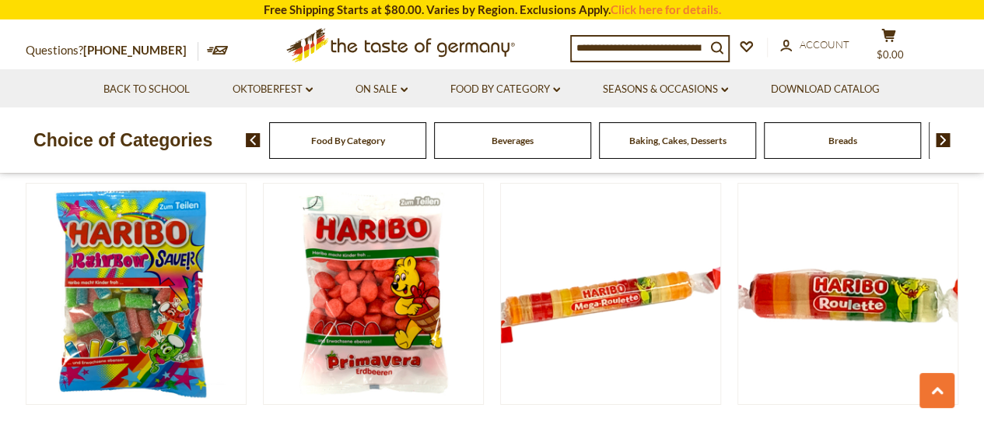 This screenshot has height=429, width=984. Describe the element at coordinates (824, 44) in the screenshot. I see `span: Account` at that location.